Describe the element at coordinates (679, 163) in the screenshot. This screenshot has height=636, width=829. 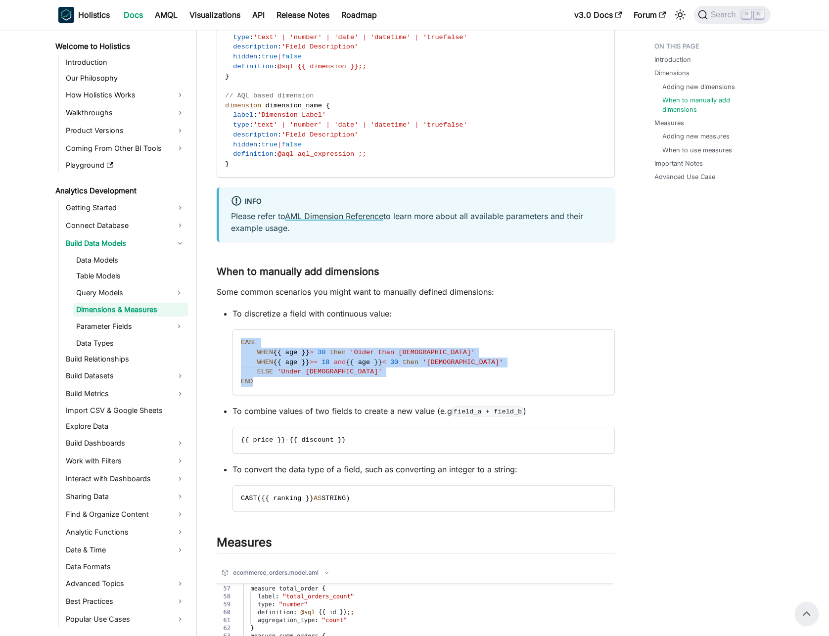
I see `a: Important Notes` at that location.